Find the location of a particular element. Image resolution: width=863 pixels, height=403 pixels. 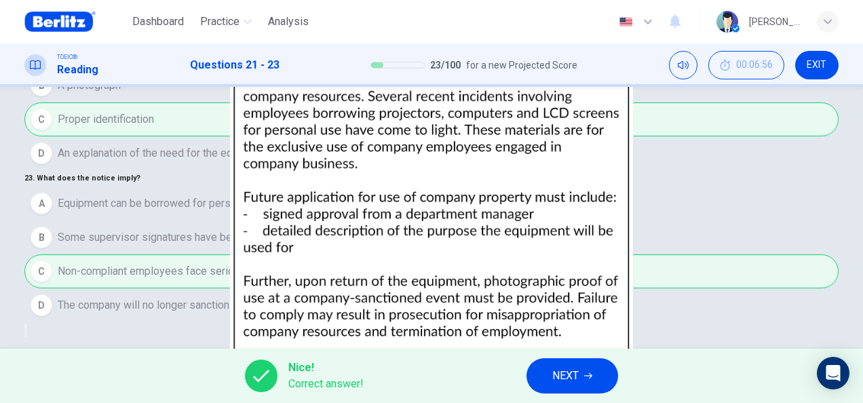

a: Dashboard is located at coordinates (158, 22).